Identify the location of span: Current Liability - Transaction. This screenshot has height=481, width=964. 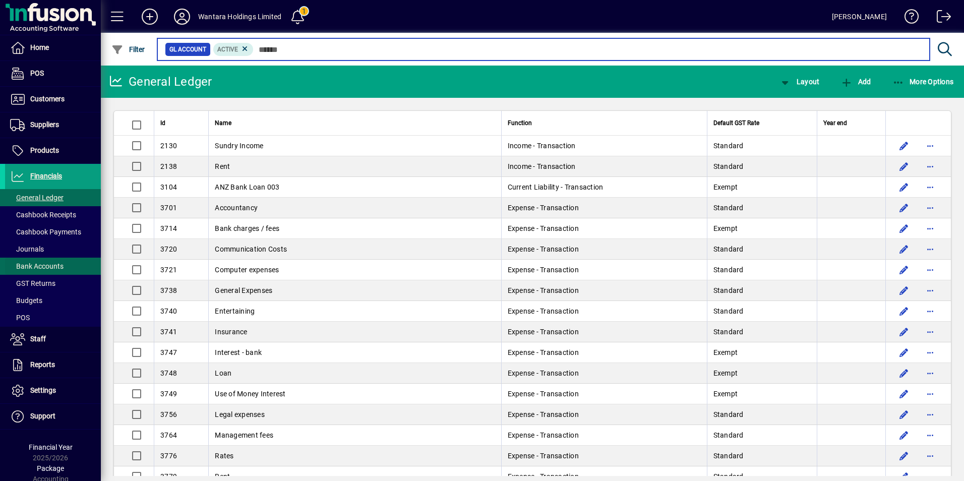
(556, 187).